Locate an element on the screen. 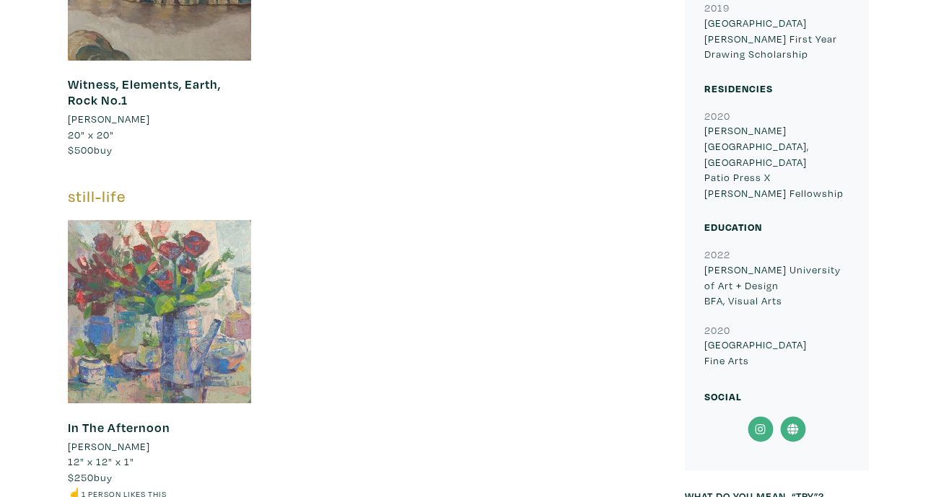 This screenshot has width=936, height=497. small: 2022 is located at coordinates (718, 254).